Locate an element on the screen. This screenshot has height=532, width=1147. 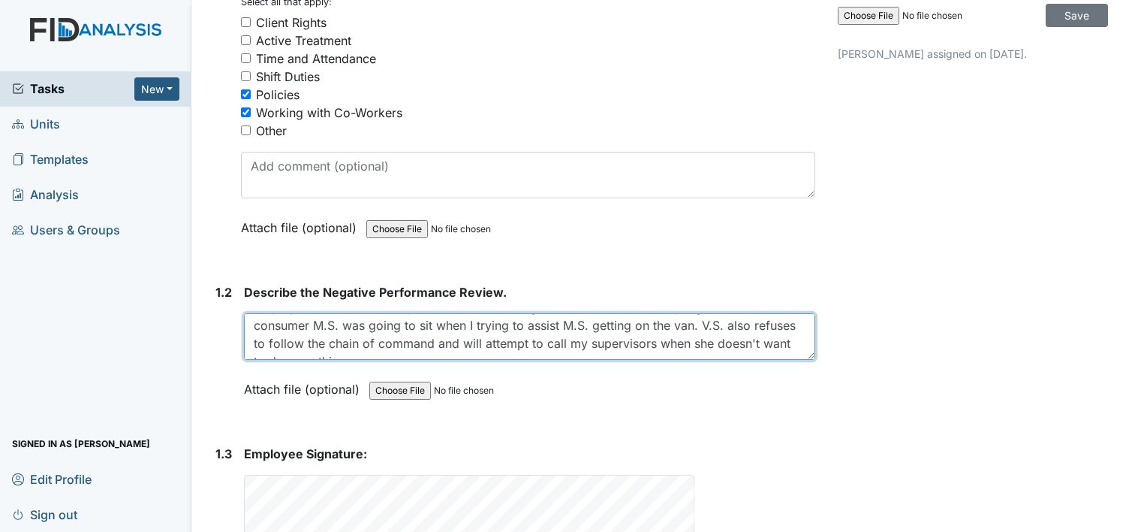
input: Policies is located at coordinates (246, 94).